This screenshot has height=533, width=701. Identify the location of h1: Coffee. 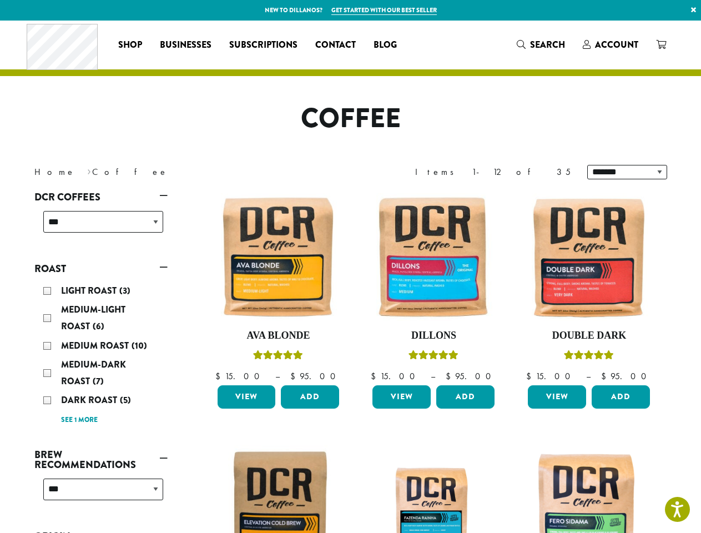
(351, 119).